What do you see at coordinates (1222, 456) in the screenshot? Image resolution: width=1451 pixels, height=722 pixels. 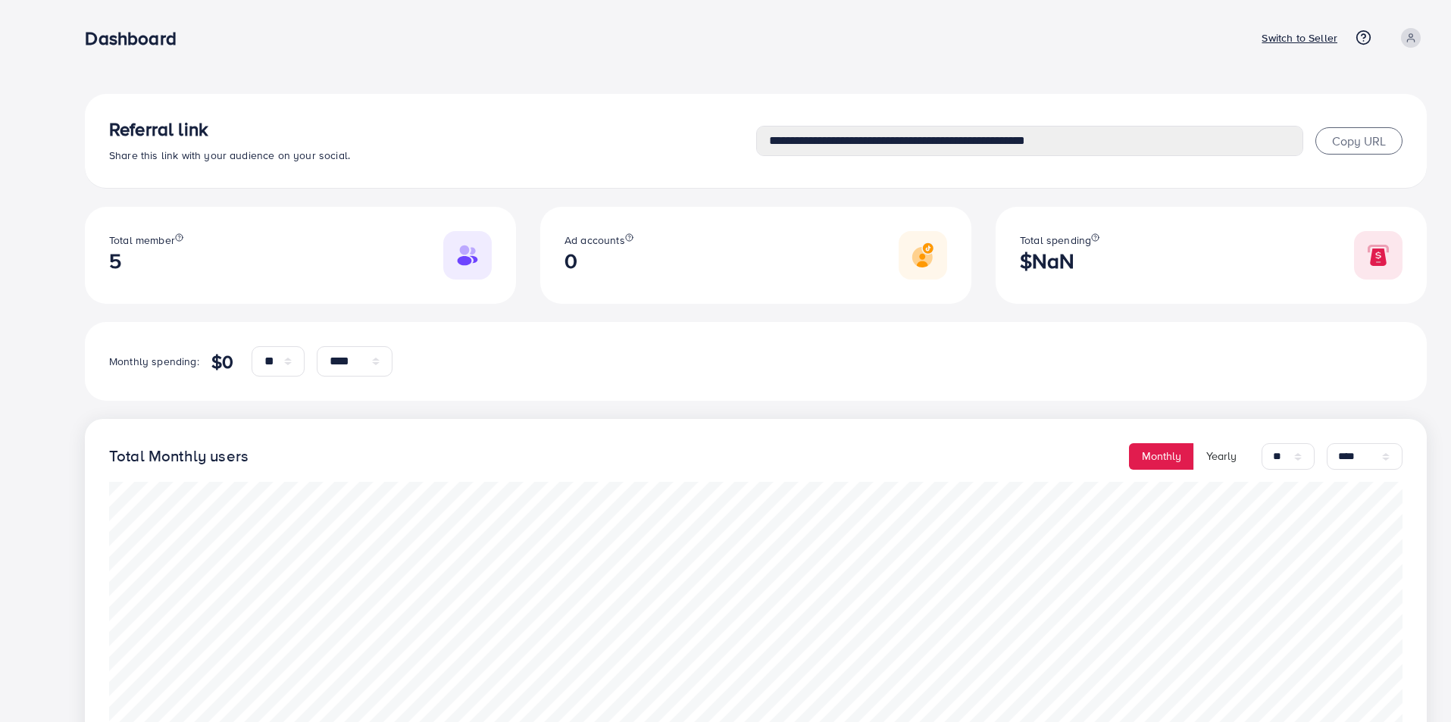 I see `button: Yearly` at bounding box center [1222, 456].